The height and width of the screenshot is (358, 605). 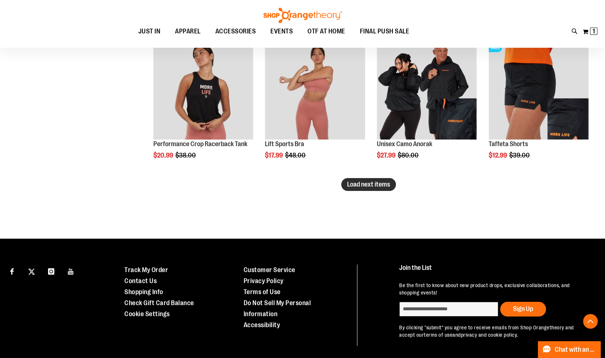 I want to click on span: 1, so click(x=593, y=31).